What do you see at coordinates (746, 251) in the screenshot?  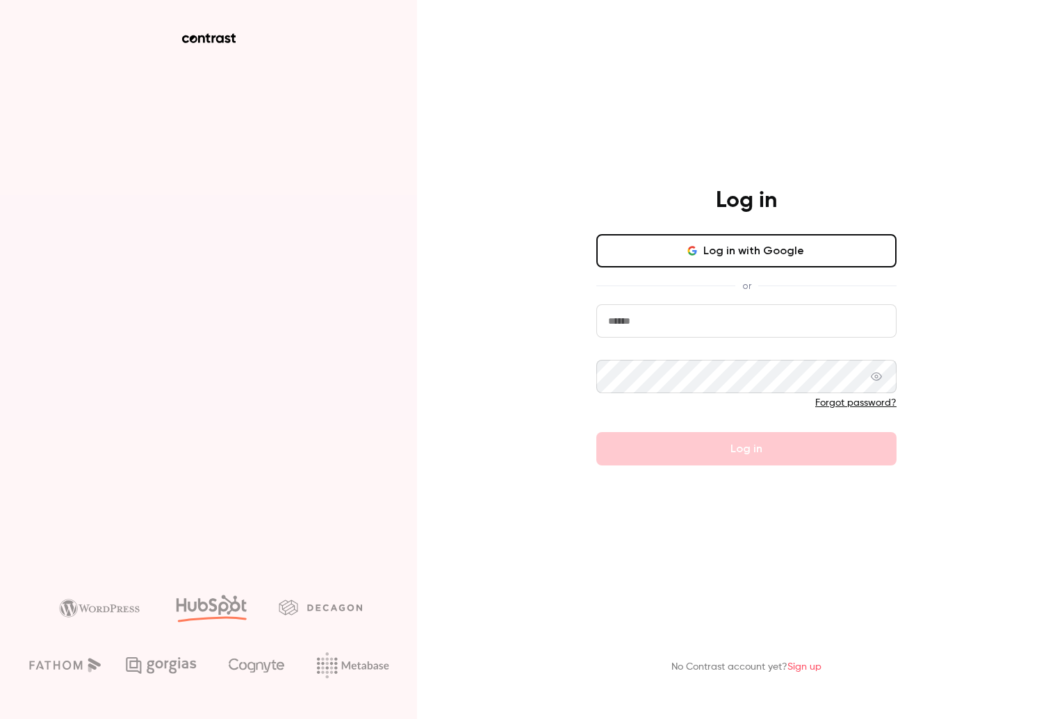 I see `button: Log in with Google` at bounding box center [746, 251].